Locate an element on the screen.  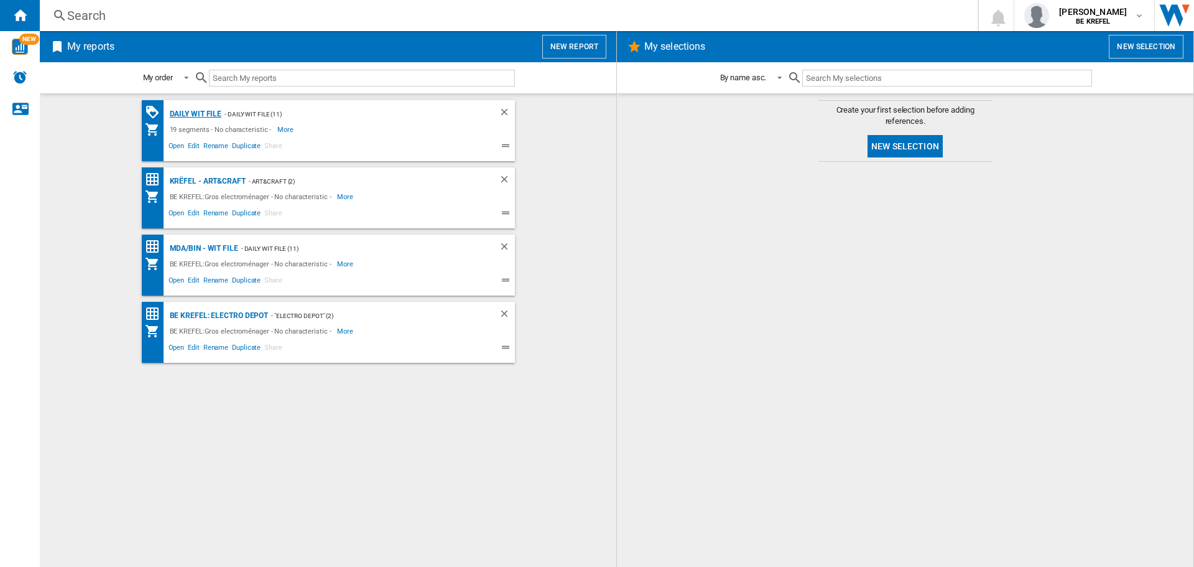
div: By name asc. is located at coordinates (743, 77).